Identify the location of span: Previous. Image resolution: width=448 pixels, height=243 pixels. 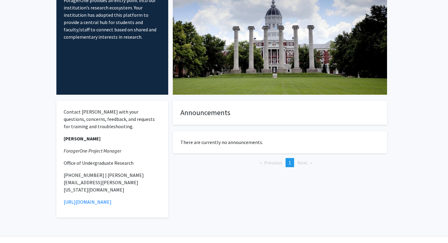
(273, 163).